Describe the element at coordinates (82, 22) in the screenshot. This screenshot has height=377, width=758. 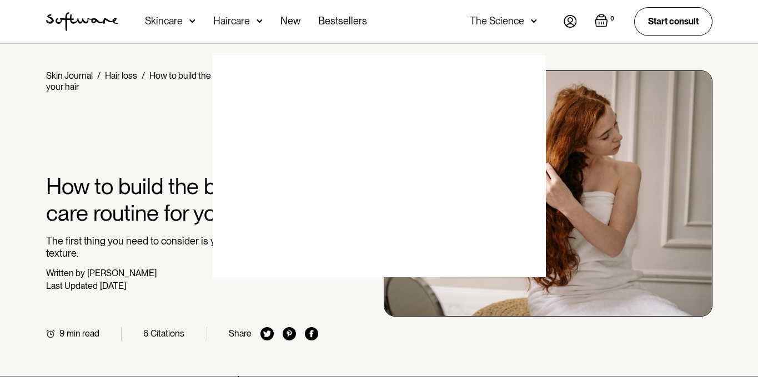
I see `a: home` at that location.